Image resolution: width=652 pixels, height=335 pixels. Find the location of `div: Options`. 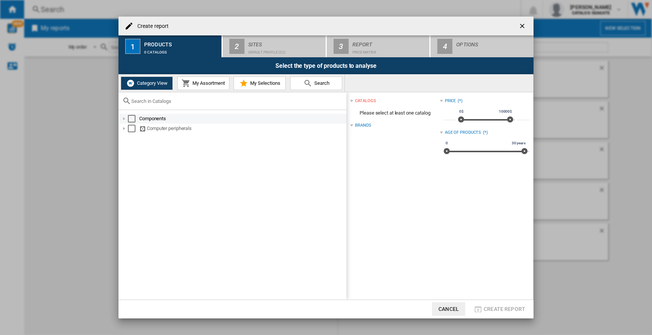

div: Options is located at coordinates (493, 42).